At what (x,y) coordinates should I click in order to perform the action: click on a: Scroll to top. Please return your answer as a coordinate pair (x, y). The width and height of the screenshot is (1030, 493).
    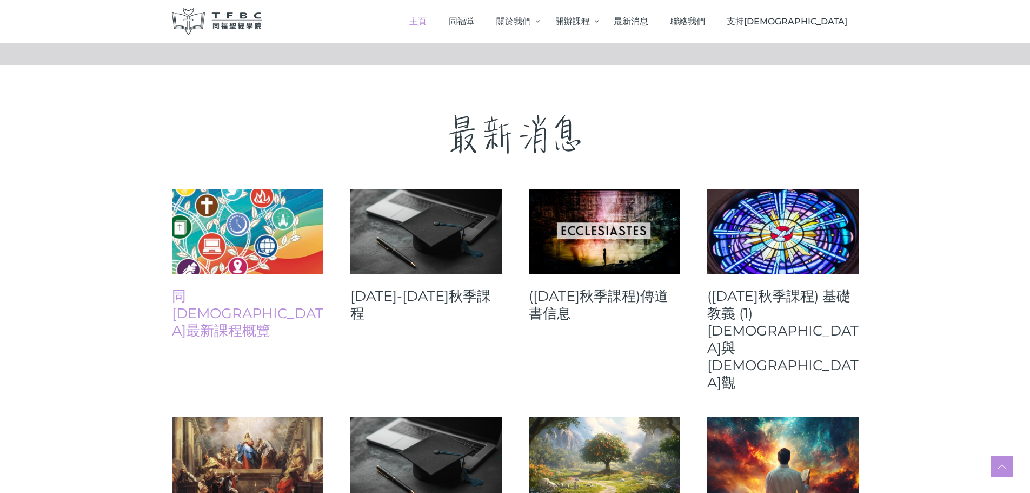
    Looking at the image, I should click on (1002, 466).